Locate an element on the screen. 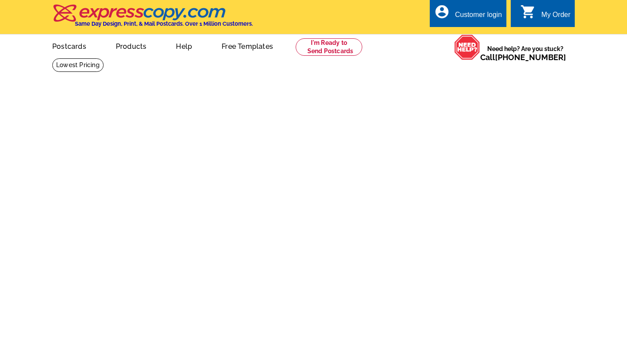 The width and height of the screenshot is (627, 339). a: Help is located at coordinates (184, 45).